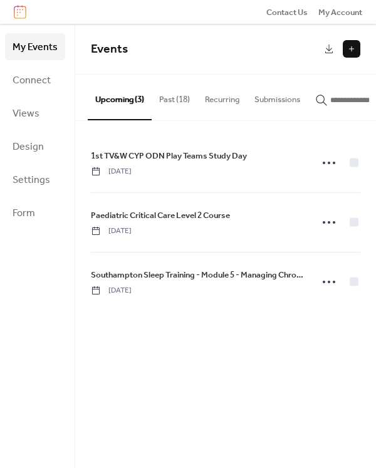 This screenshot has width=376, height=468. What do you see at coordinates (160, 215) in the screenshot?
I see `a: Paediatric Critical Care Level 2 Course` at bounding box center [160, 215].